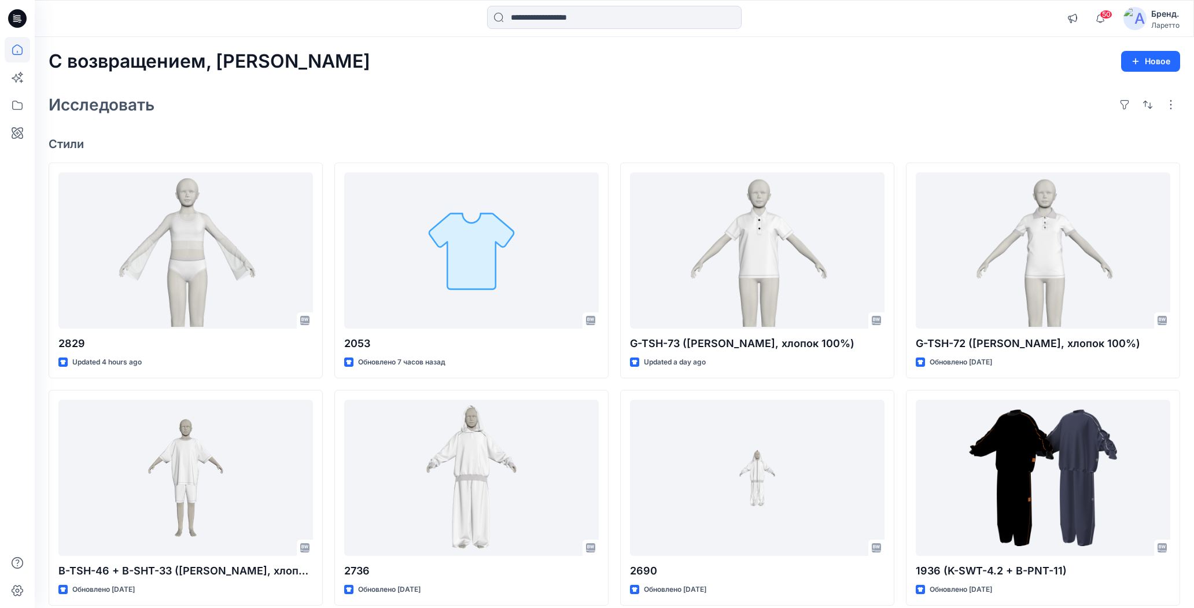  Describe the element at coordinates (471, 343) in the screenshot. I see `p: 2053` at that location.